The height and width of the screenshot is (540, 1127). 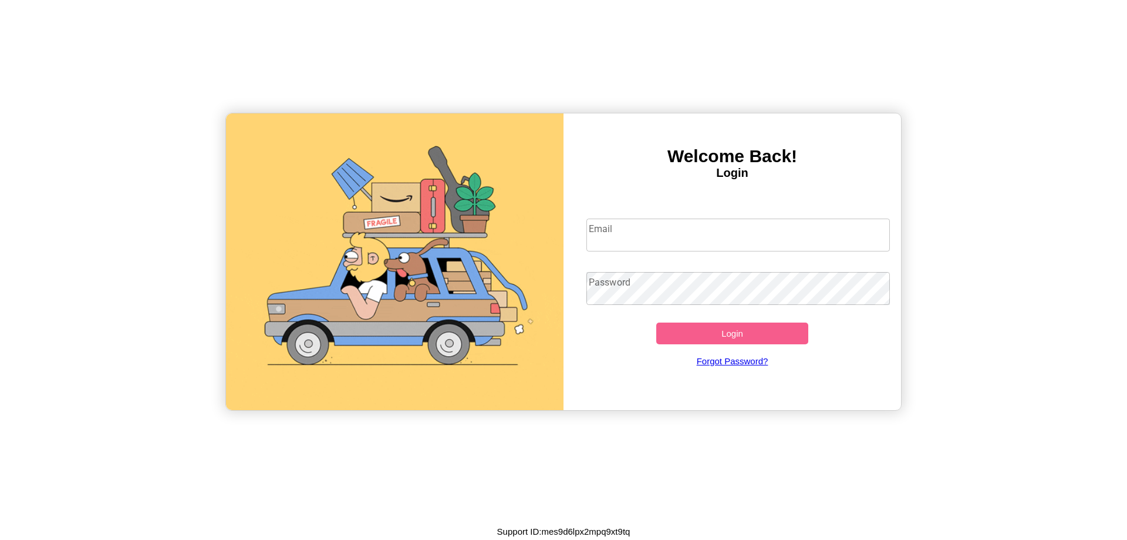 What do you see at coordinates (395, 261) in the screenshot?
I see `img: gif` at bounding box center [395, 261].